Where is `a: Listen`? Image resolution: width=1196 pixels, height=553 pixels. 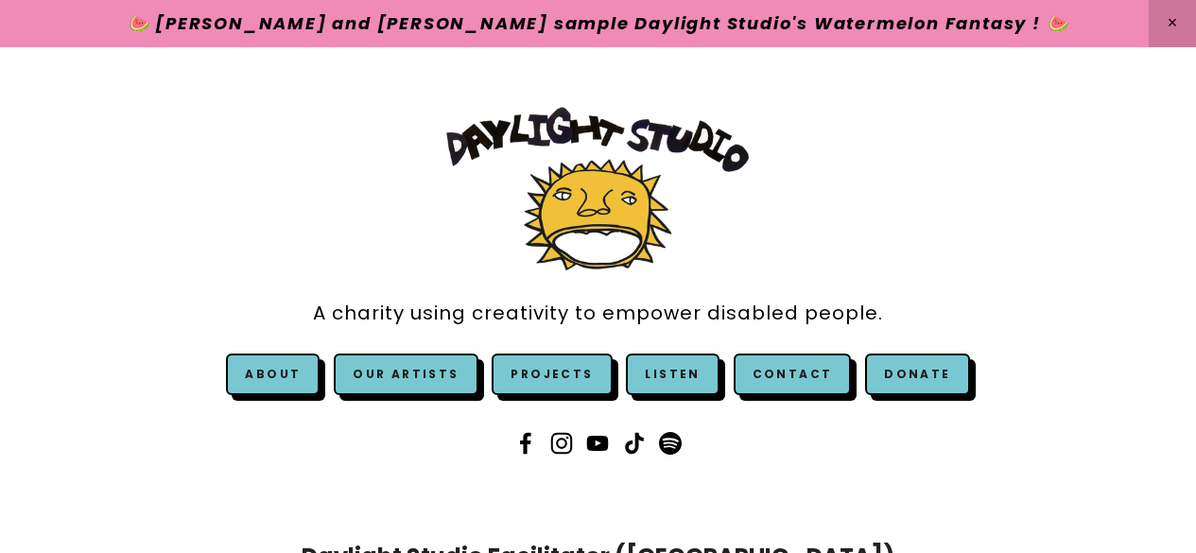 a: Listen is located at coordinates (672, 374).